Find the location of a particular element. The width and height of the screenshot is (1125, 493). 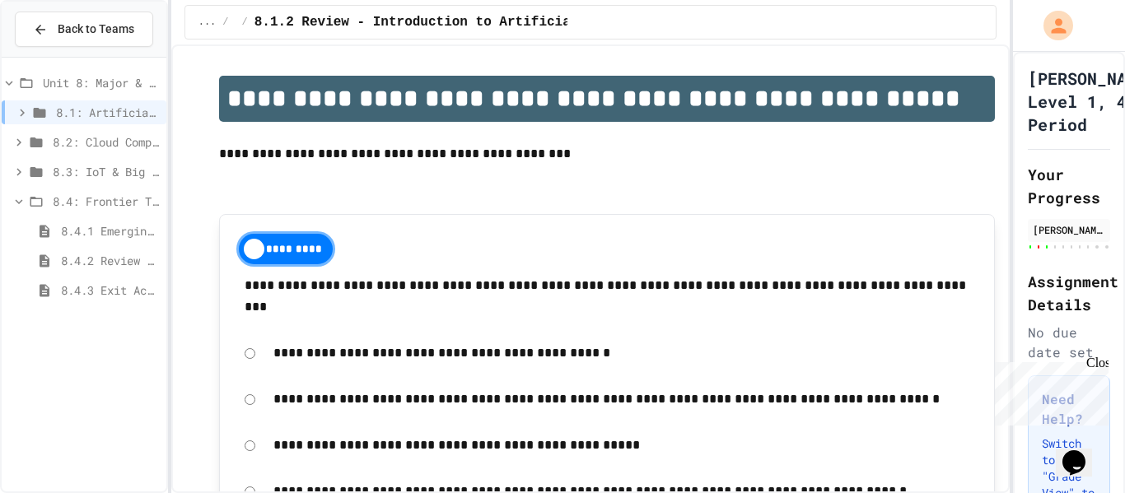

span: 8.4.1 Emerging Technologies: Shaping Our Digital Future is located at coordinates (110, 231).